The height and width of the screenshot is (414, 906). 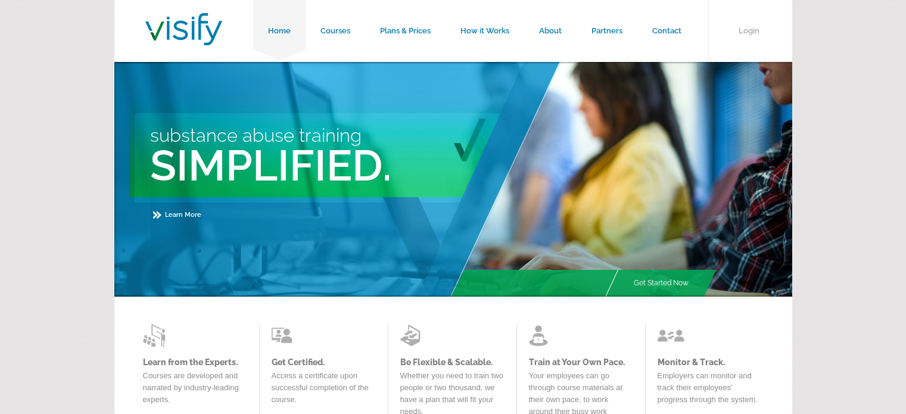 I want to click on a: Monitor & Track., so click(x=709, y=362).